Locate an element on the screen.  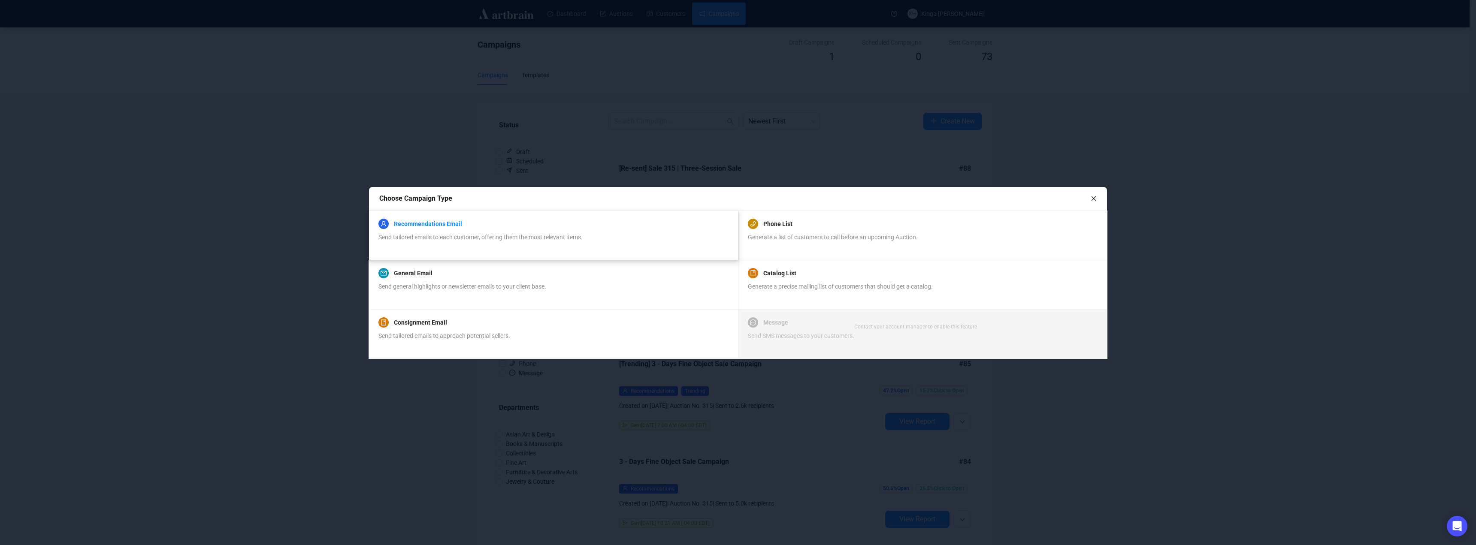
a: Consignment Email is located at coordinates (421, 323).